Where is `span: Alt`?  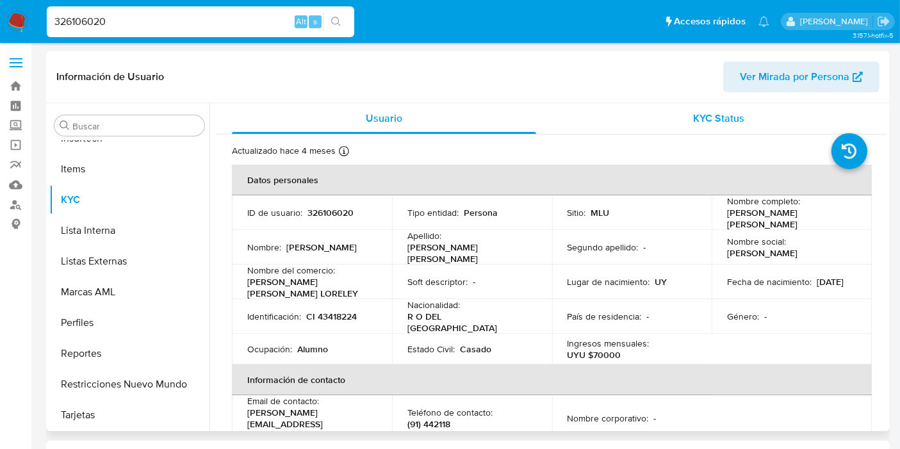
span: Alt is located at coordinates (301, 21).